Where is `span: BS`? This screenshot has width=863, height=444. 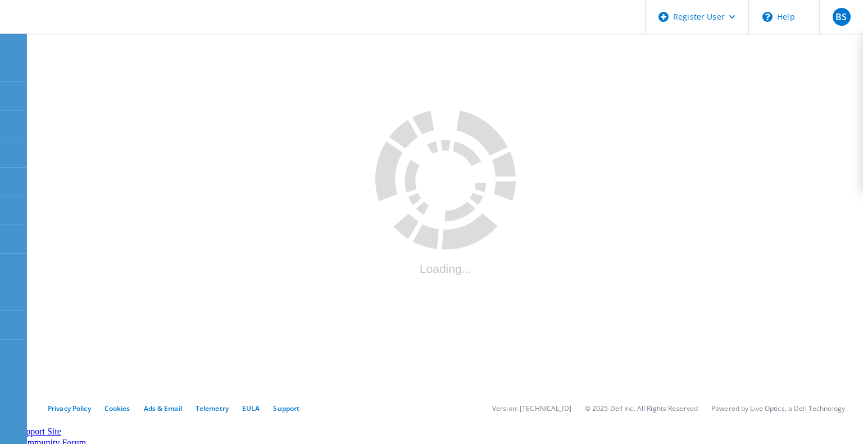 span: BS is located at coordinates (841, 17).